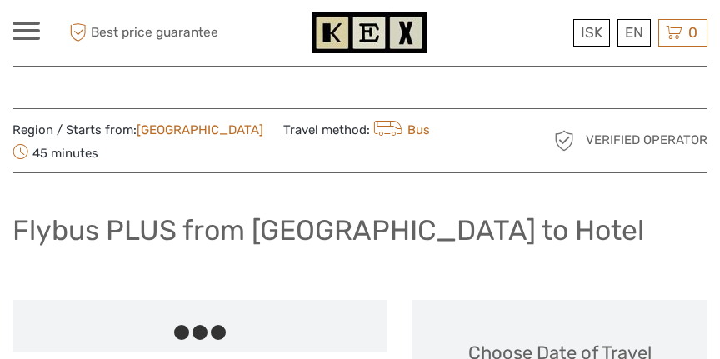 This screenshot has height=359, width=720. What do you see at coordinates (592, 33) in the screenshot?
I see `span: ISK` at bounding box center [592, 33].